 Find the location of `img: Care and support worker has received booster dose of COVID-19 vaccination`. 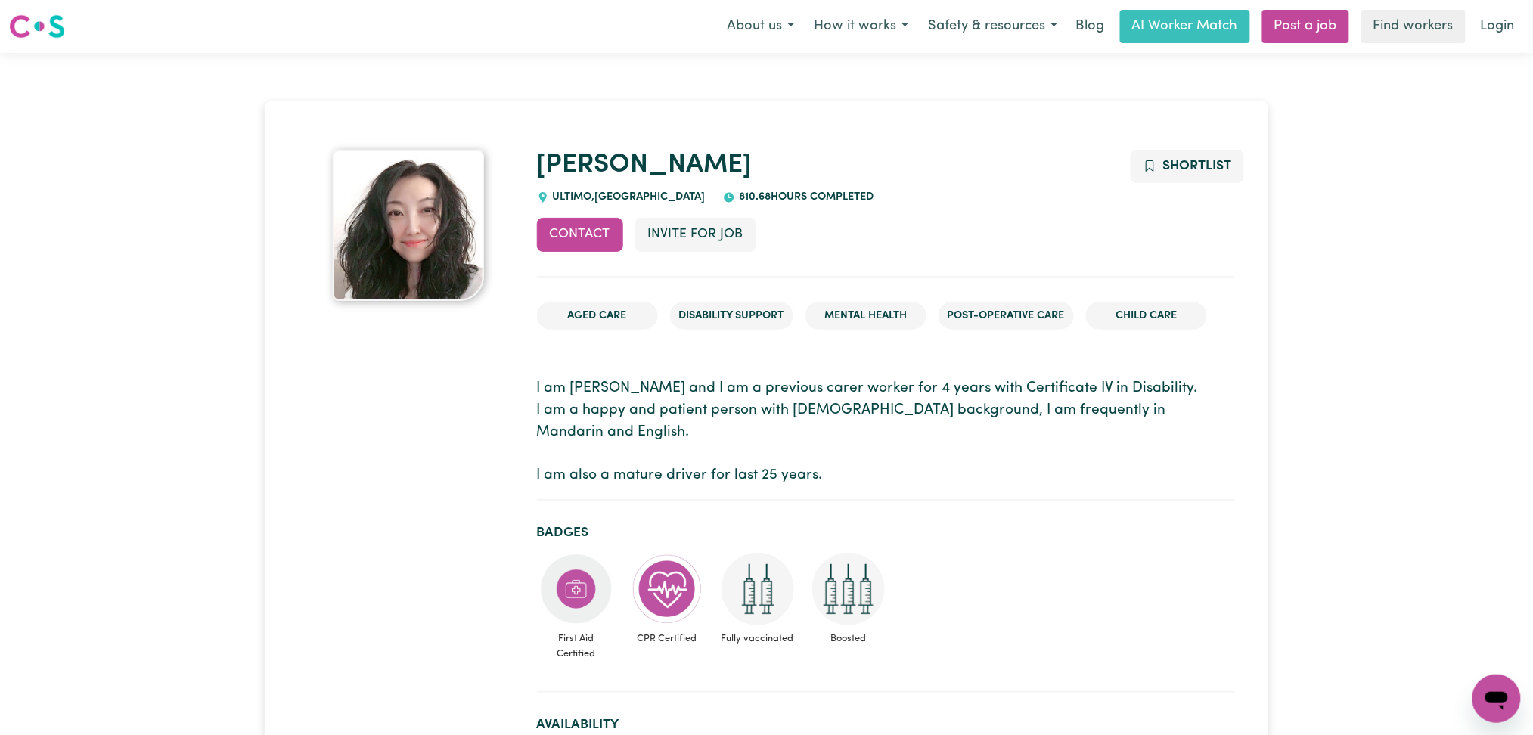

img: Care and support worker has received booster dose of COVID-19 vaccination is located at coordinates (849, 589).